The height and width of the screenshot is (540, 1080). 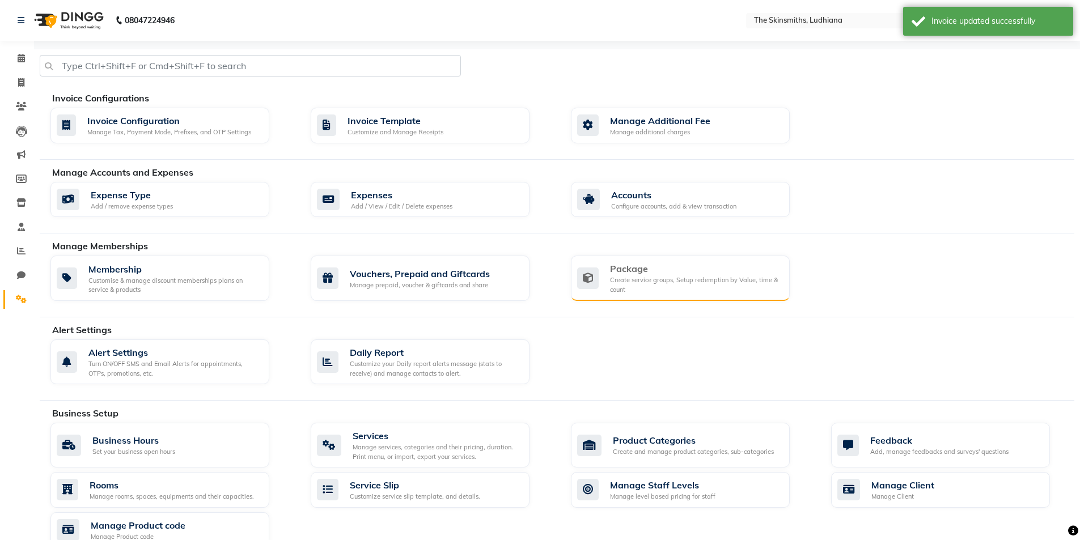 I want to click on div: Manage additional charges, so click(x=660, y=132).